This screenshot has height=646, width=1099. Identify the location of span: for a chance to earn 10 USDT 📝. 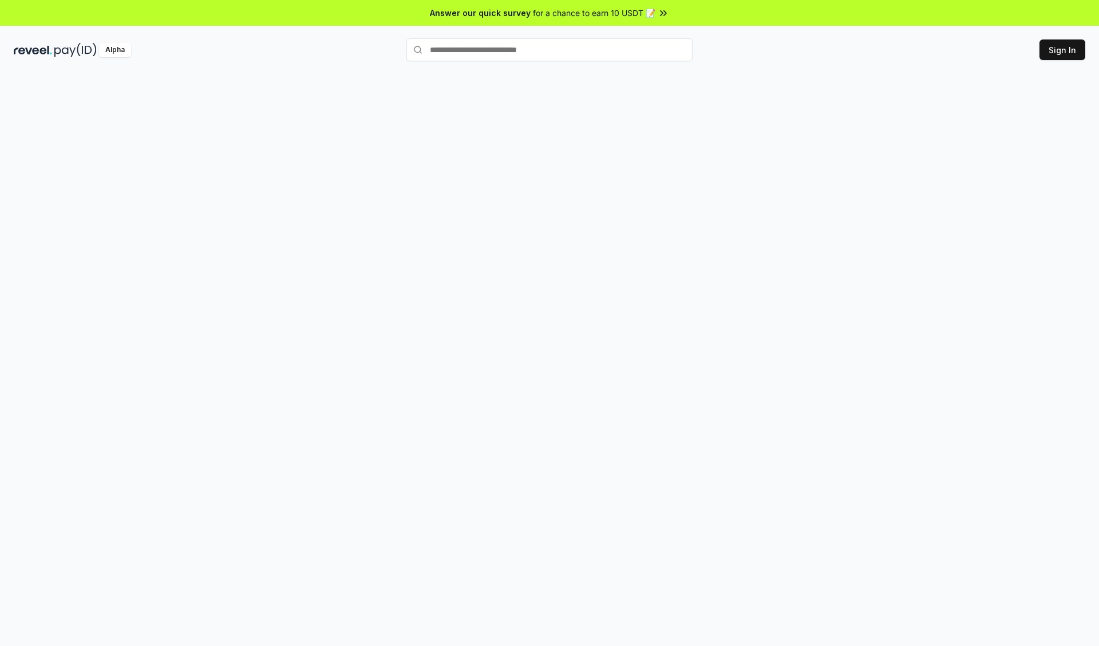
(594, 13).